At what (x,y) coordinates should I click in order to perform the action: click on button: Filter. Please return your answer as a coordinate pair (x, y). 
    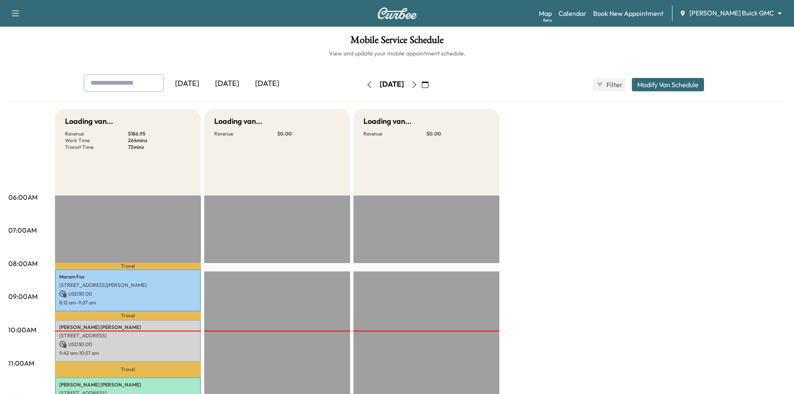
    Looking at the image, I should click on (609, 85).